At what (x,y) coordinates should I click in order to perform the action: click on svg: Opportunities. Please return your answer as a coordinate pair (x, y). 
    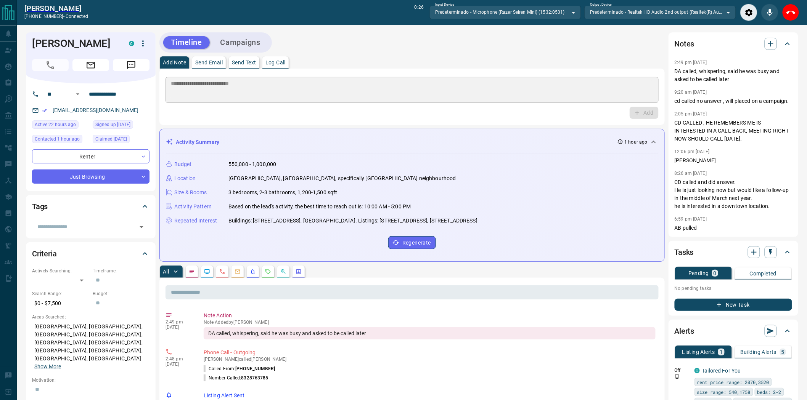
    Looking at the image, I should click on (283, 272).